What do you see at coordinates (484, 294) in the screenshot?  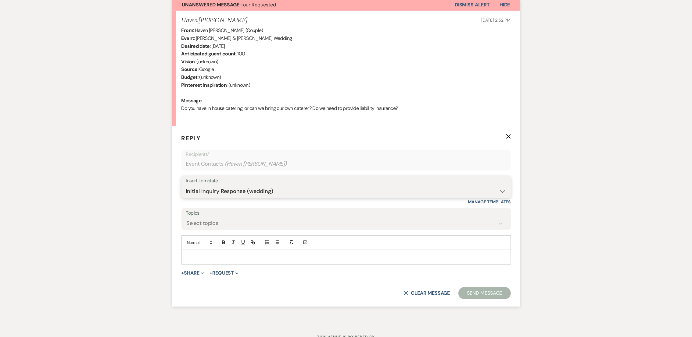 I see `button: Send Message` at bounding box center [484, 294].